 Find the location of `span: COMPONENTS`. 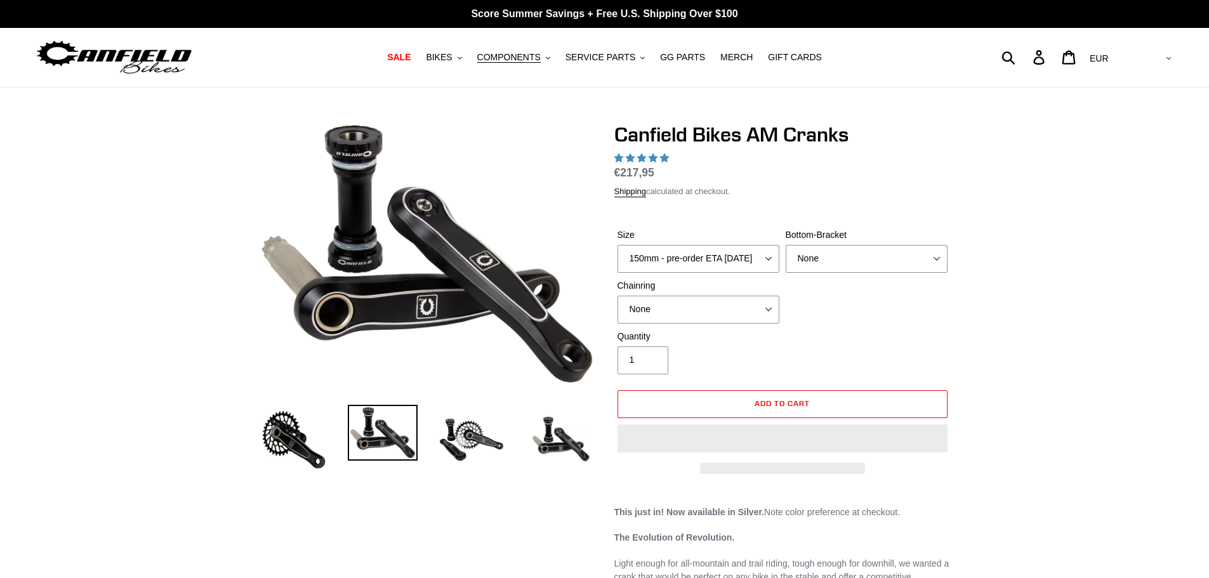

span: COMPONENTS is located at coordinates (509, 57).